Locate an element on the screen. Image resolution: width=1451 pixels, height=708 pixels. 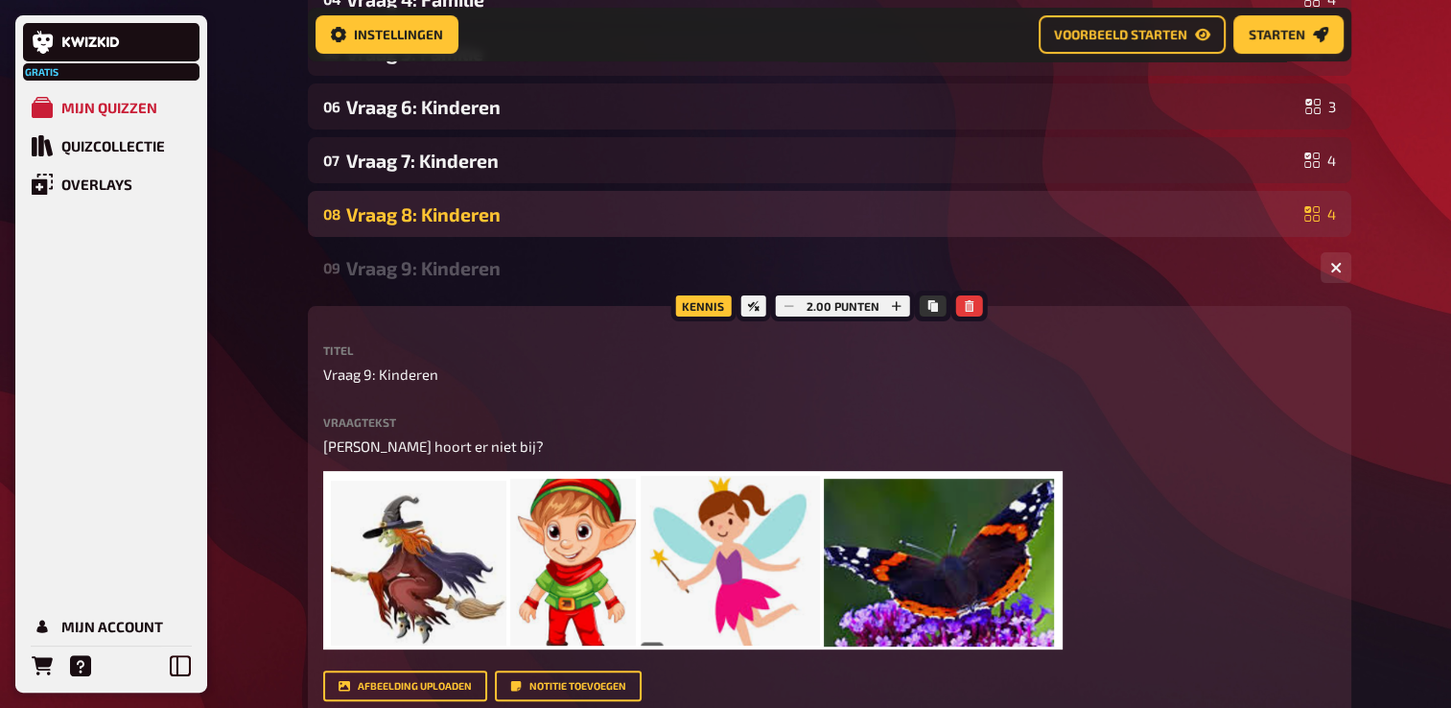
div: 06 is located at coordinates (331, 106).